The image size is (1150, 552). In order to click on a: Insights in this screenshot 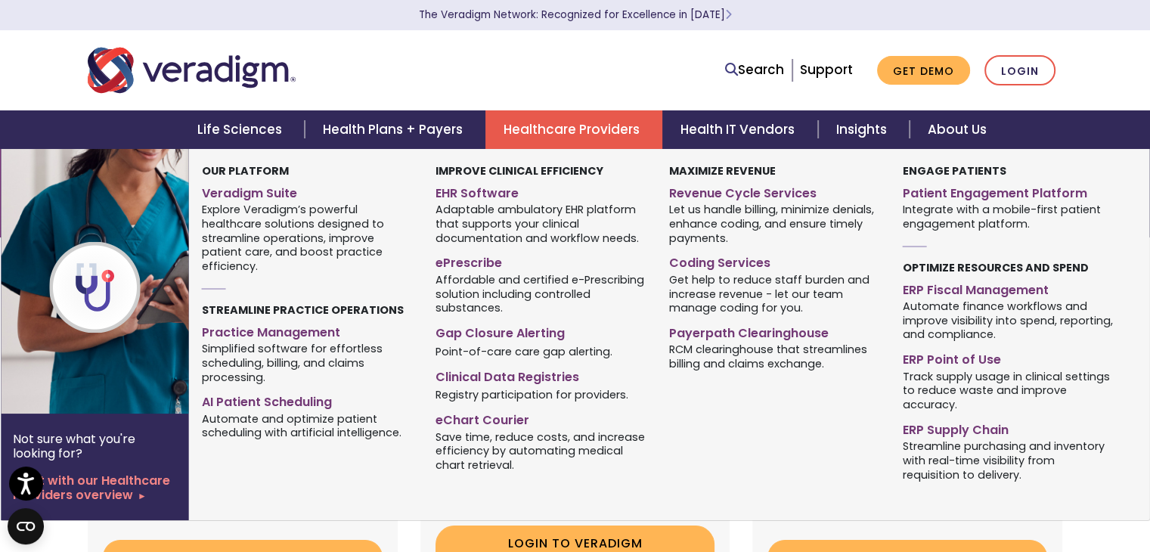, I will do `click(863, 129)`.